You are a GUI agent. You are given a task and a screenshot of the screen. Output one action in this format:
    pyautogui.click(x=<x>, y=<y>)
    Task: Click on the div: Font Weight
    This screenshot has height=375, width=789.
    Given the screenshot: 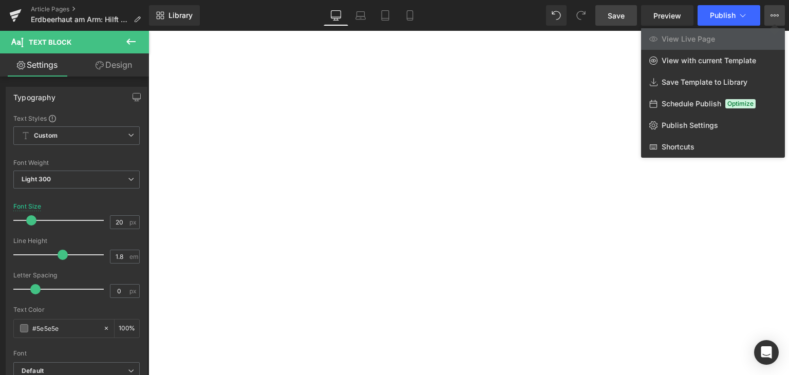 What is the action you would take?
    pyautogui.click(x=77, y=163)
    